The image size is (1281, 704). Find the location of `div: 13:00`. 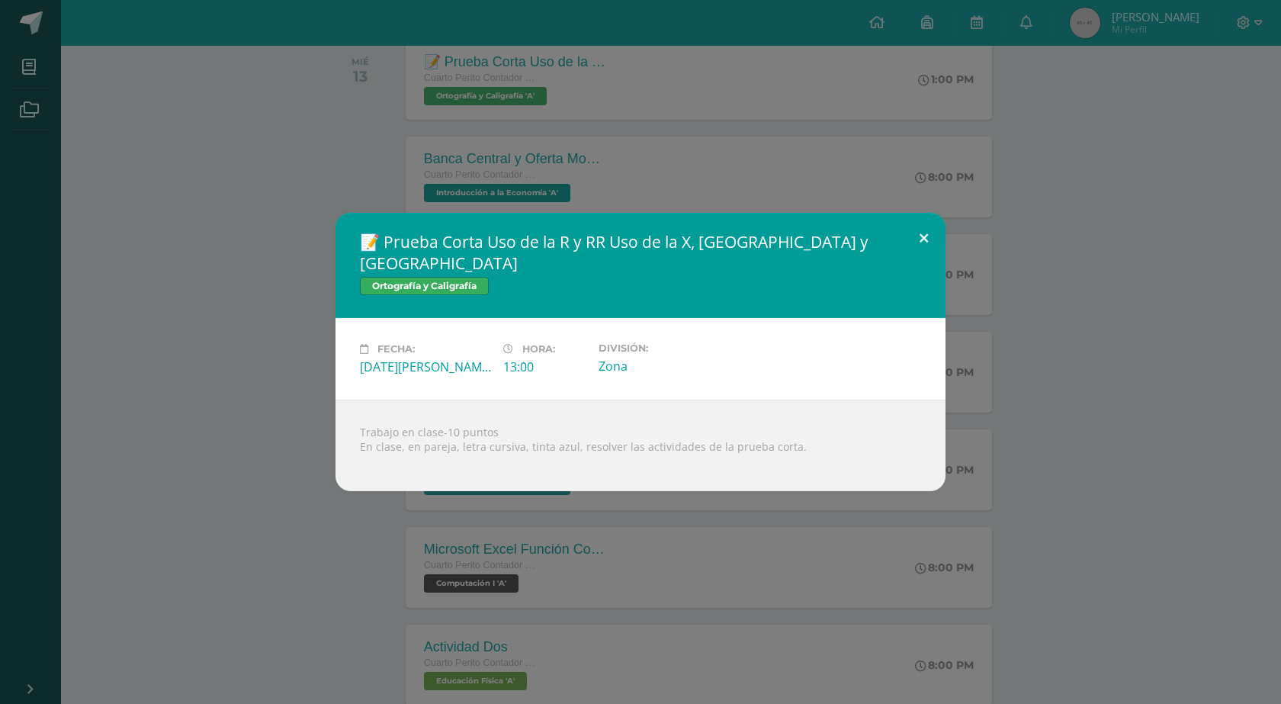

div: 13:00 is located at coordinates (544, 367).